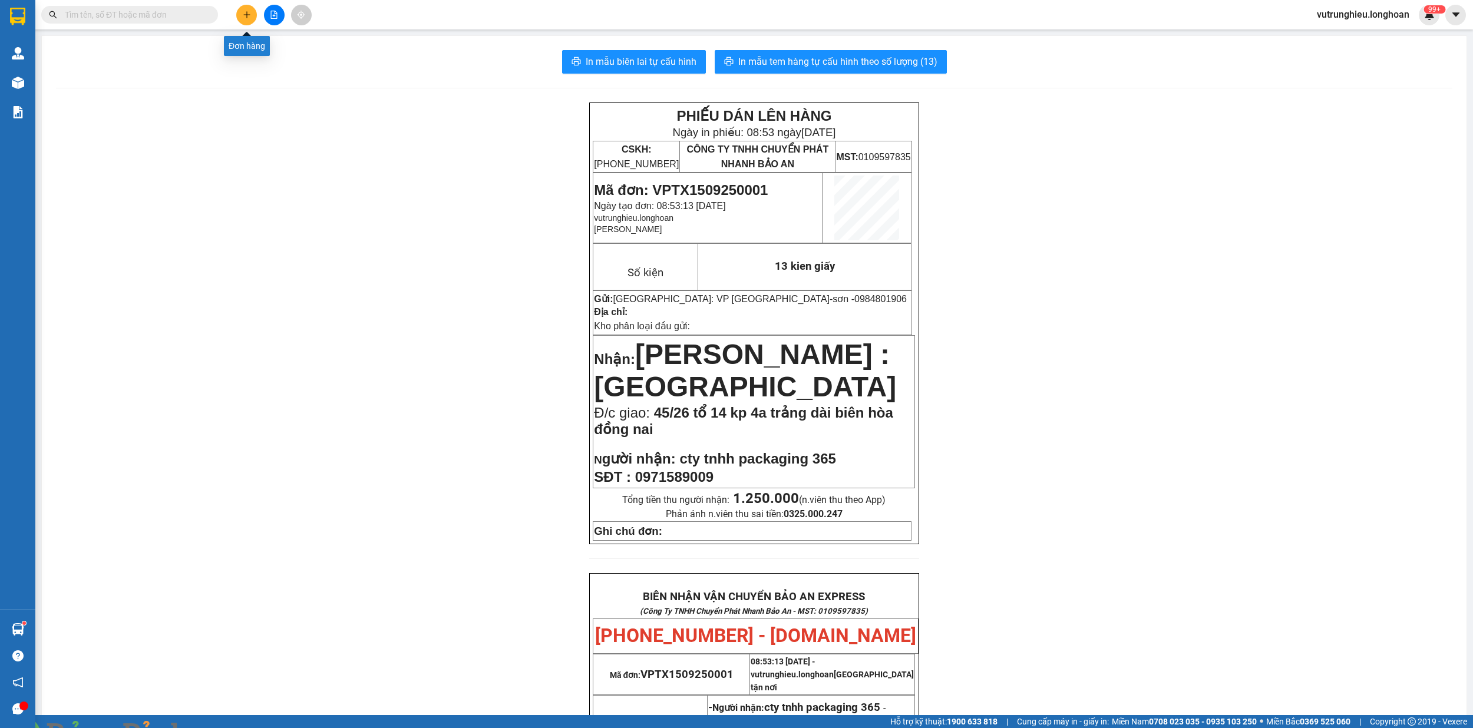  I want to click on span: Số kiện, so click(645, 273).